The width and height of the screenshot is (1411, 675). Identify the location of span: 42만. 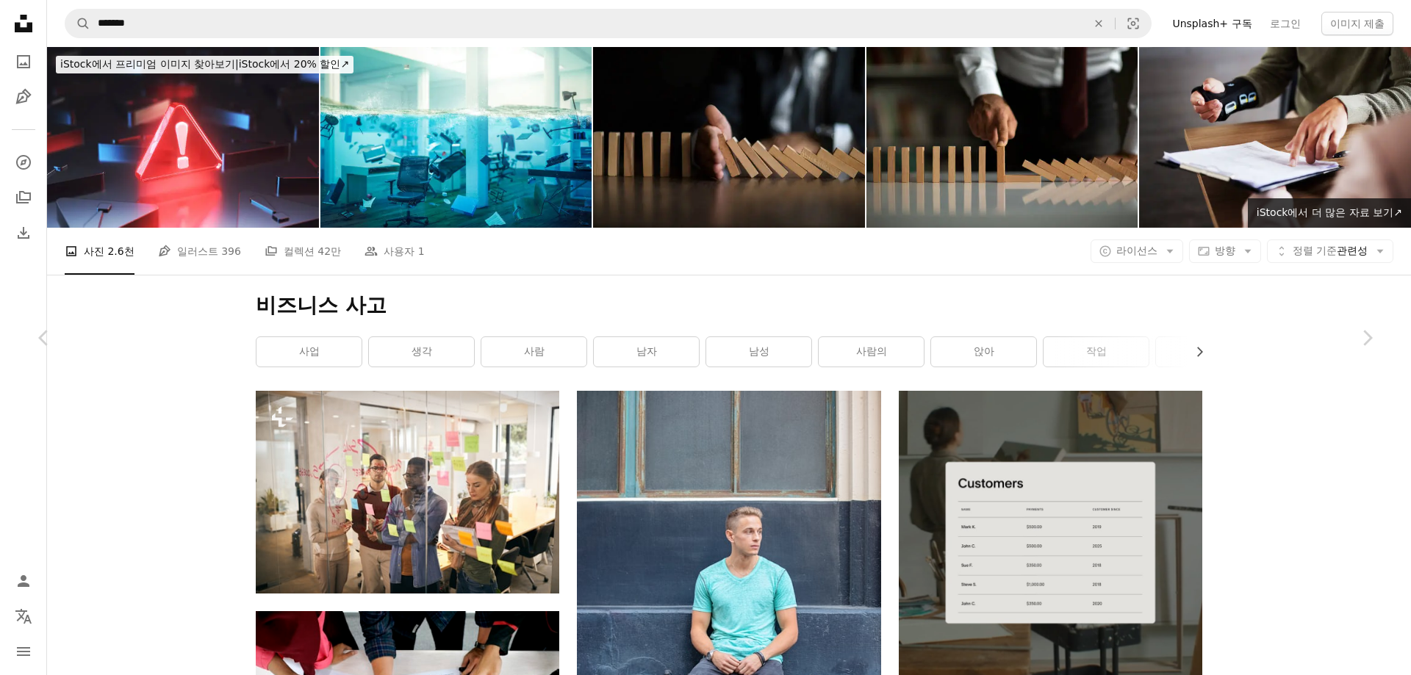
(329, 251).